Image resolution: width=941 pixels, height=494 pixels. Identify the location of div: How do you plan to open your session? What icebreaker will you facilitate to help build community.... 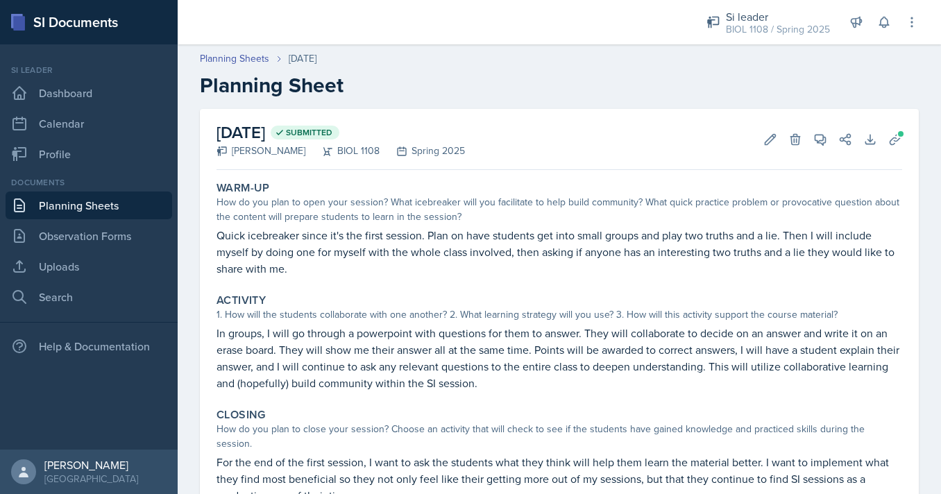
(559, 210).